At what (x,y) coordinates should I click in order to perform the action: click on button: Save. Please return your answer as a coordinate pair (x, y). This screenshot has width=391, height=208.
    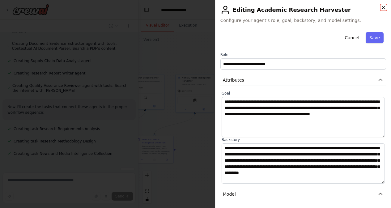
    Looking at the image, I should click on (374, 38).